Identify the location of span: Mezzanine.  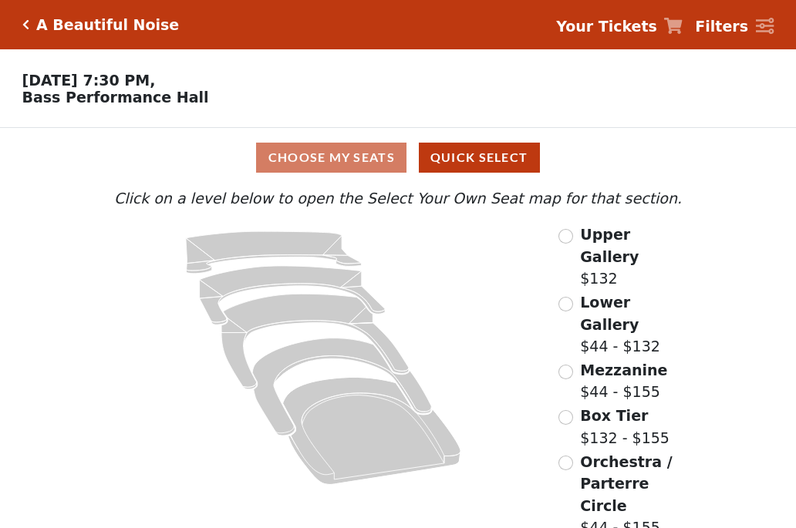
(623, 370).